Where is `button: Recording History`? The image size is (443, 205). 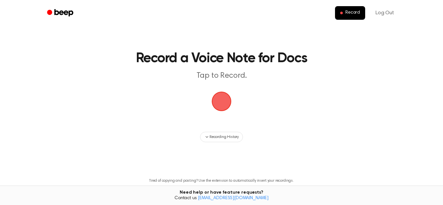 button: Recording History is located at coordinates (221, 137).